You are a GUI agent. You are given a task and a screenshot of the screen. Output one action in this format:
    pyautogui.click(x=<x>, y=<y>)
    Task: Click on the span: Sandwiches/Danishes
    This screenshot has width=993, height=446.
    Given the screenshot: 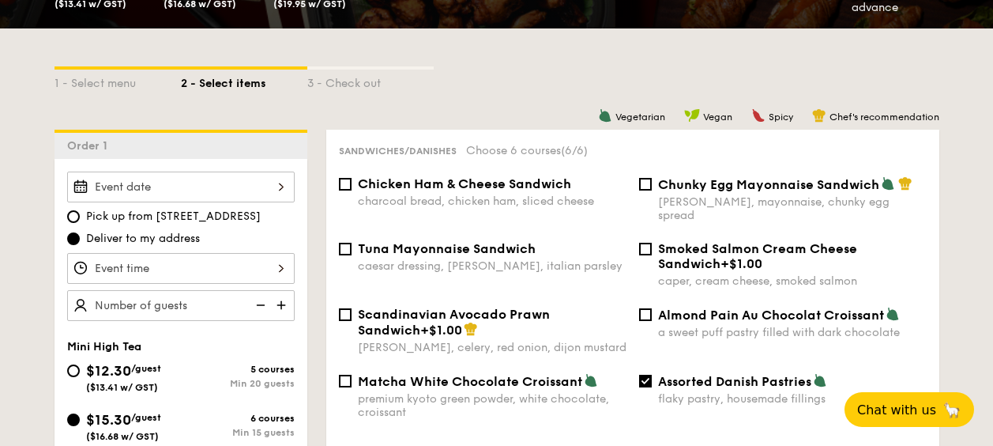 What is the action you would take?
    pyautogui.click(x=397, y=151)
    